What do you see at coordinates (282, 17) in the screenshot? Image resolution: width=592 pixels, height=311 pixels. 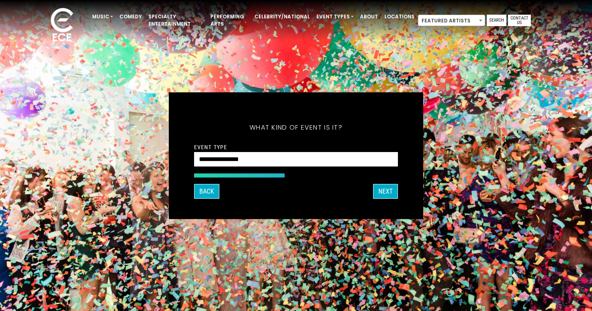 I see `a: Celebrity/National` at bounding box center [282, 17].